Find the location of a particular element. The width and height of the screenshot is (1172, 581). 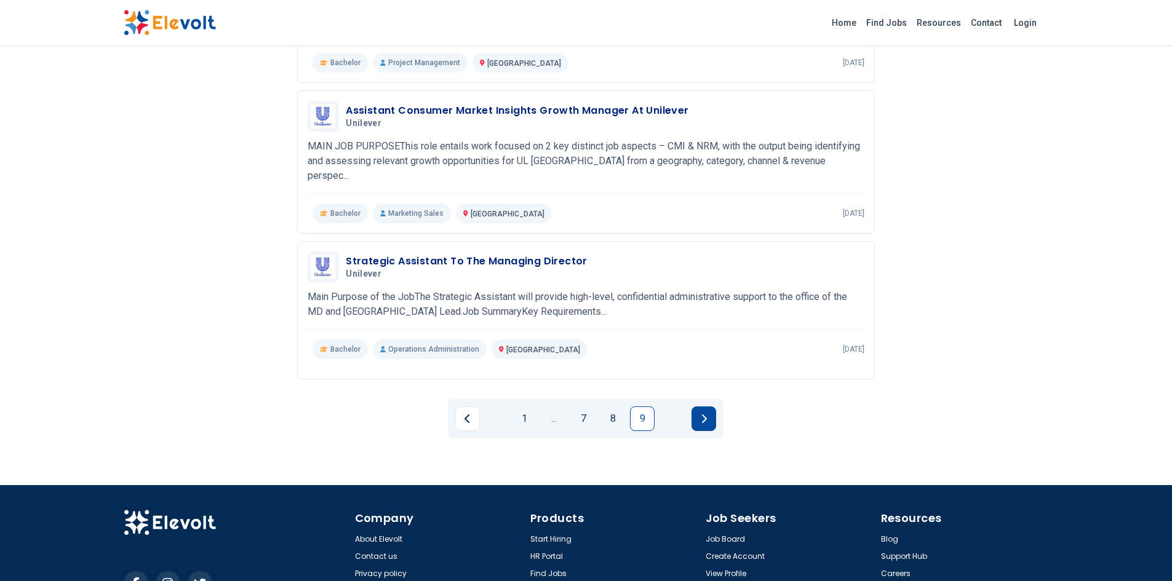

p: MAIN JOB PURPOSEThis role entails work focused on 2 key distinct job aspects – CMI & NRM, with th... is located at coordinates (586, 161).